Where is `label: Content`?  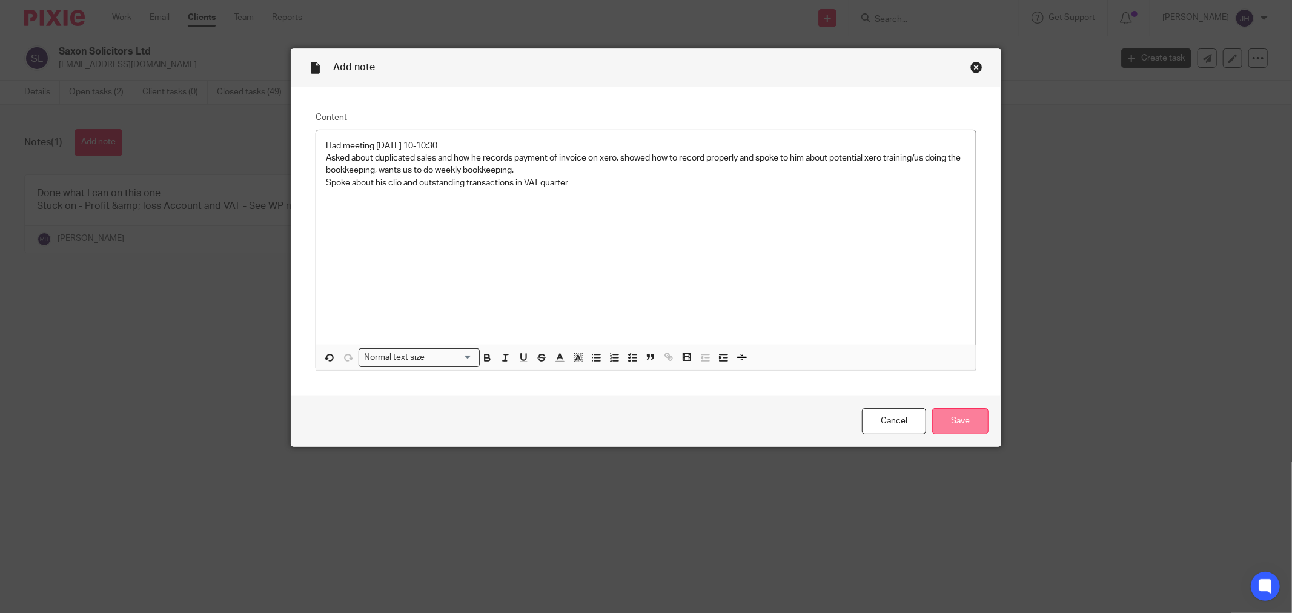 label: Content is located at coordinates (646, 117).